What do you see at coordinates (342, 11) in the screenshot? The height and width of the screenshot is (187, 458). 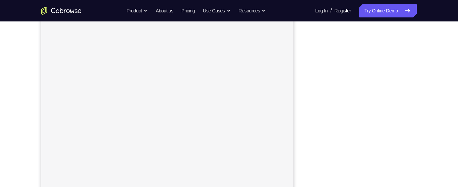 I see `a: Register` at bounding box center [342, 11].